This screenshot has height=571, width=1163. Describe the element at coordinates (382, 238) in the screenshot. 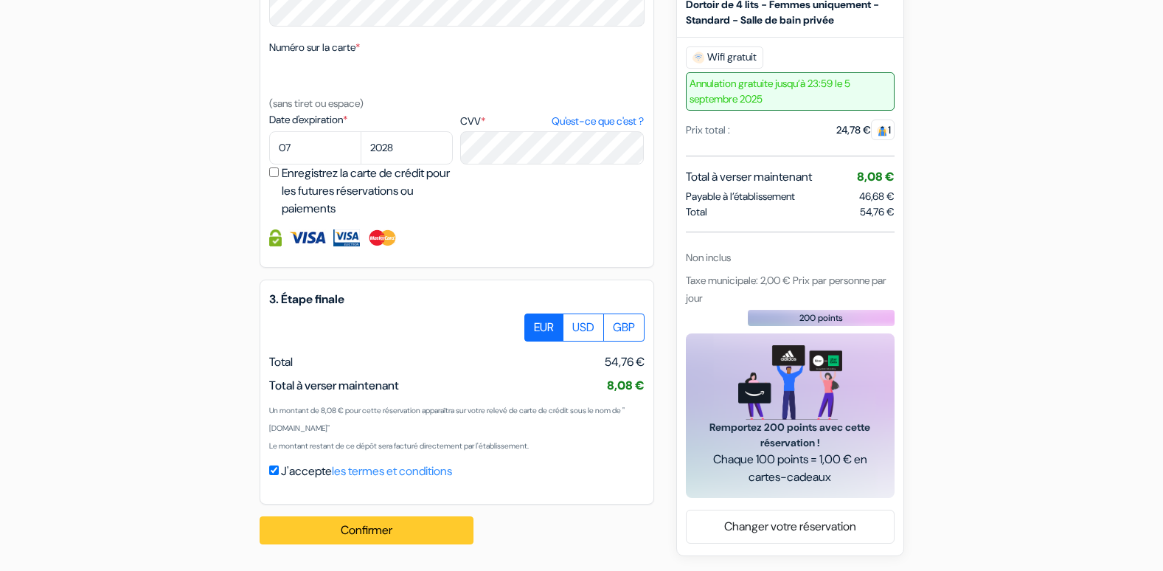

I see `img: Master Card` at that location.